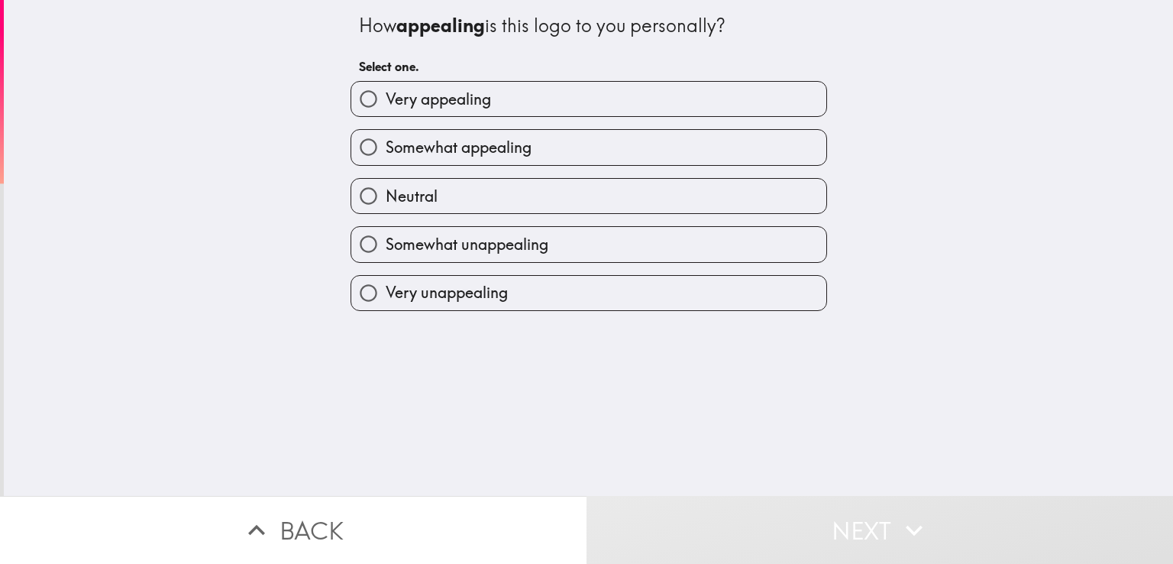 The width and height of the screenshot is (1173, 564). I want to click on span: Neutral, so click(412, 196).